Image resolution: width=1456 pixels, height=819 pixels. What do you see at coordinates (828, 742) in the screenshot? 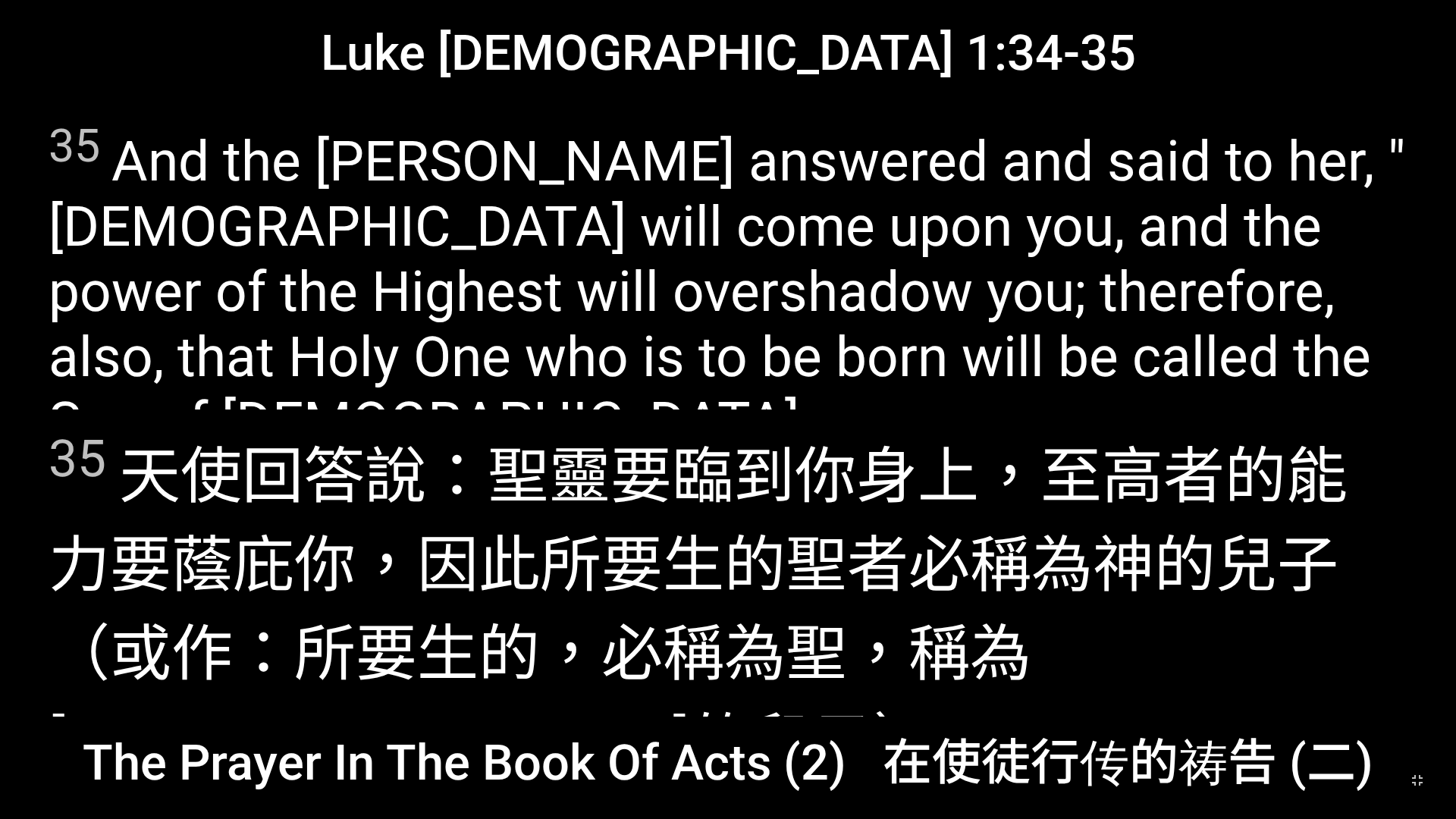
I see `wg2316: 的兒子）。` at bounding box center [828, 742].